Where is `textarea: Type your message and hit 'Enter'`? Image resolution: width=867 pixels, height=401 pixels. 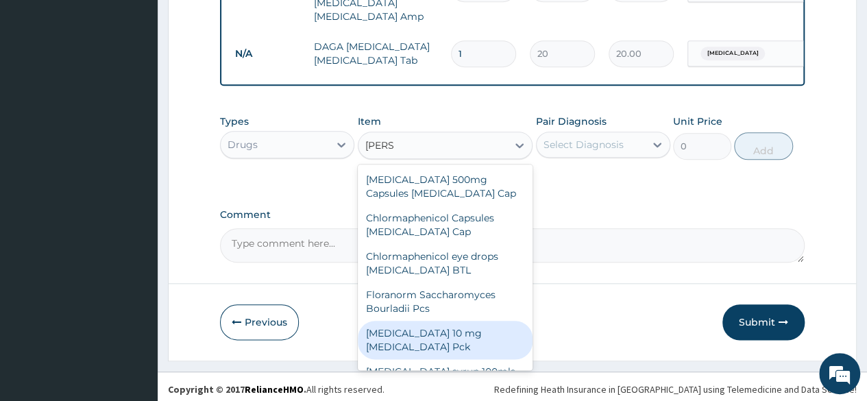
textarea: Type your message and hit 'Enter' is located at coordinates (134, 284).